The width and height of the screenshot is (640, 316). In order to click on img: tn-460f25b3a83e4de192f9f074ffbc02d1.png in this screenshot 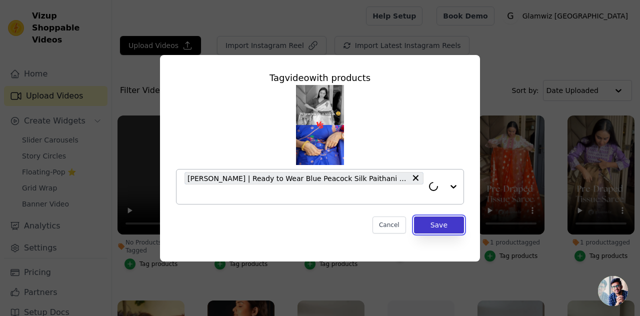, I will do `click(320, 125)`.